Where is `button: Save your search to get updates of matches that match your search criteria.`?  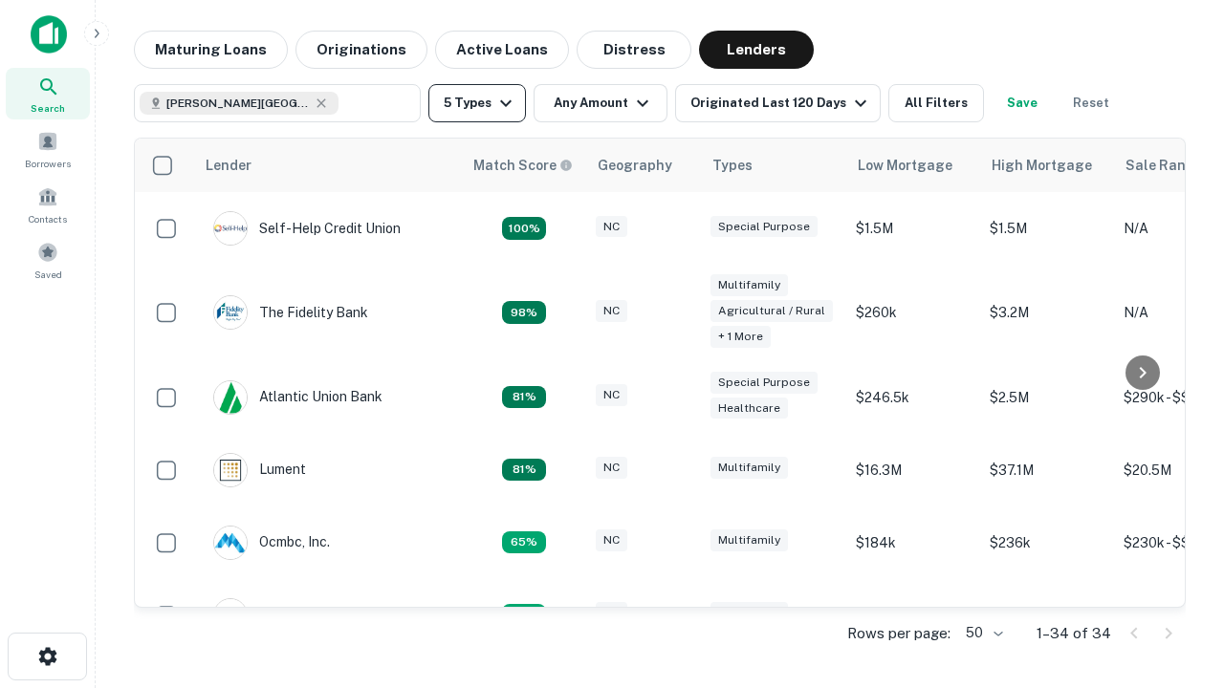
button: Save your search to get updates of matches that match your search criteria. is located at coordinates (1022, 103).